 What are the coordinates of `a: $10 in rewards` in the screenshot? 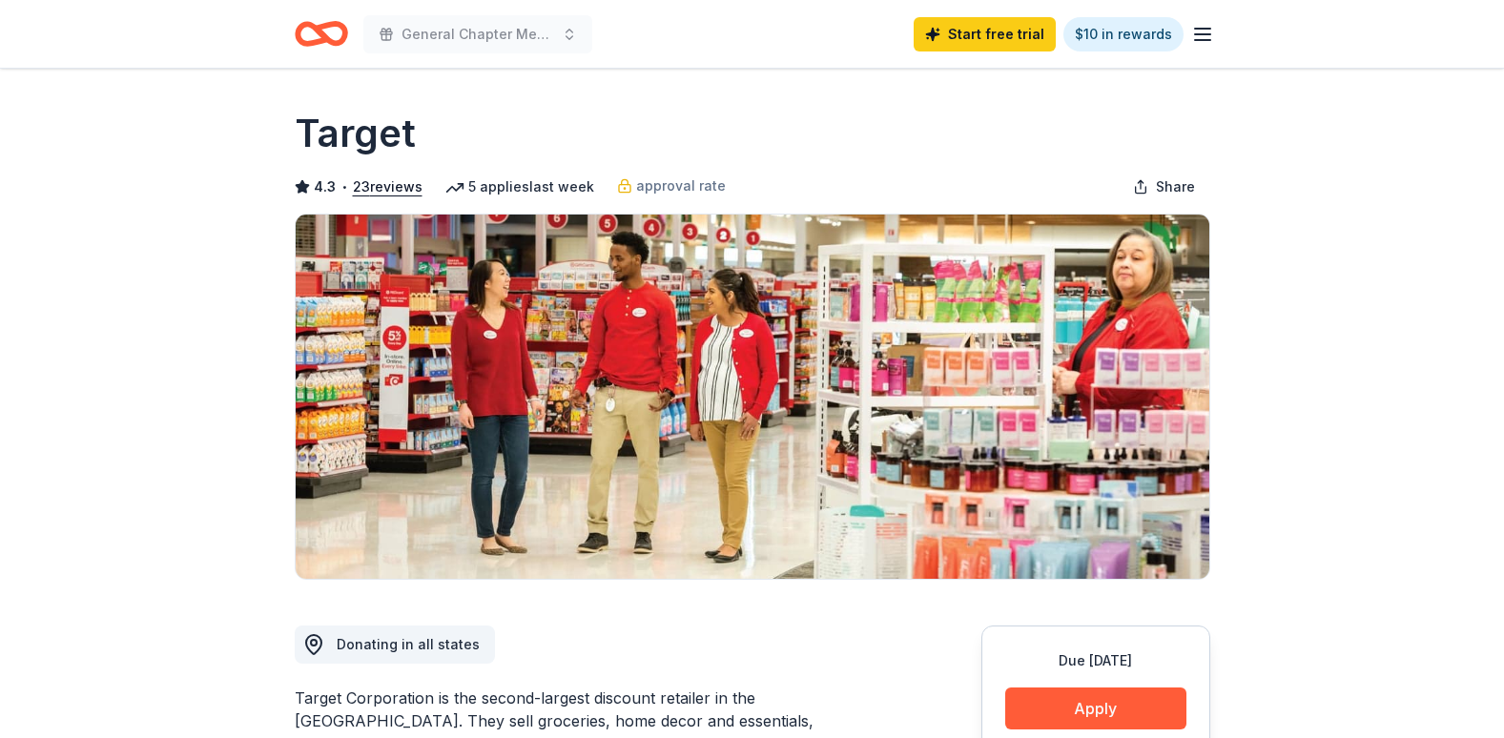 It's located at (1124, 34).